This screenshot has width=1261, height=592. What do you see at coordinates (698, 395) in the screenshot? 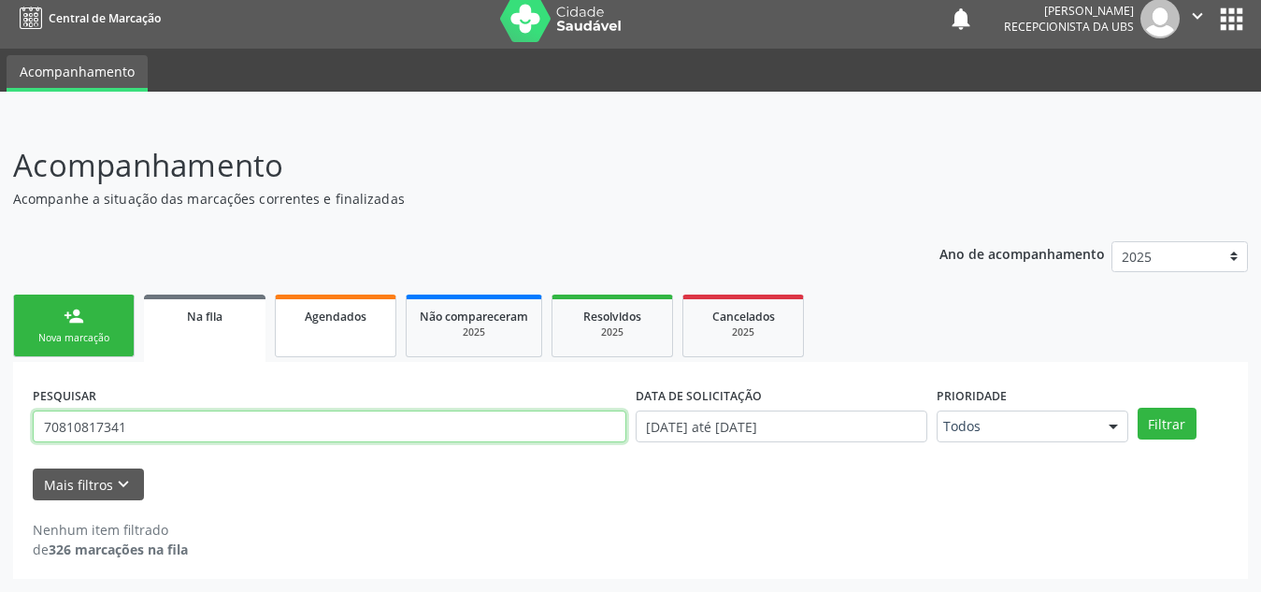
I see `label: DATA DE SOLICITAÇÃO` at bounding box center [698, 395].